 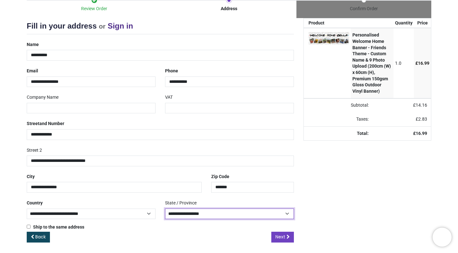 I want to click on span: Back, so click(x=40, y=237).